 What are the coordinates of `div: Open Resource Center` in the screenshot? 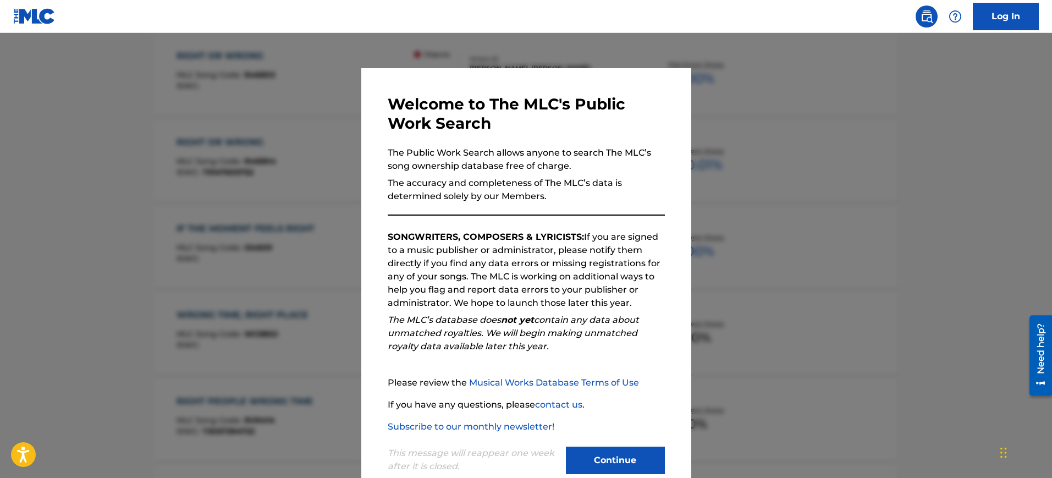 It's located at (19, 44).